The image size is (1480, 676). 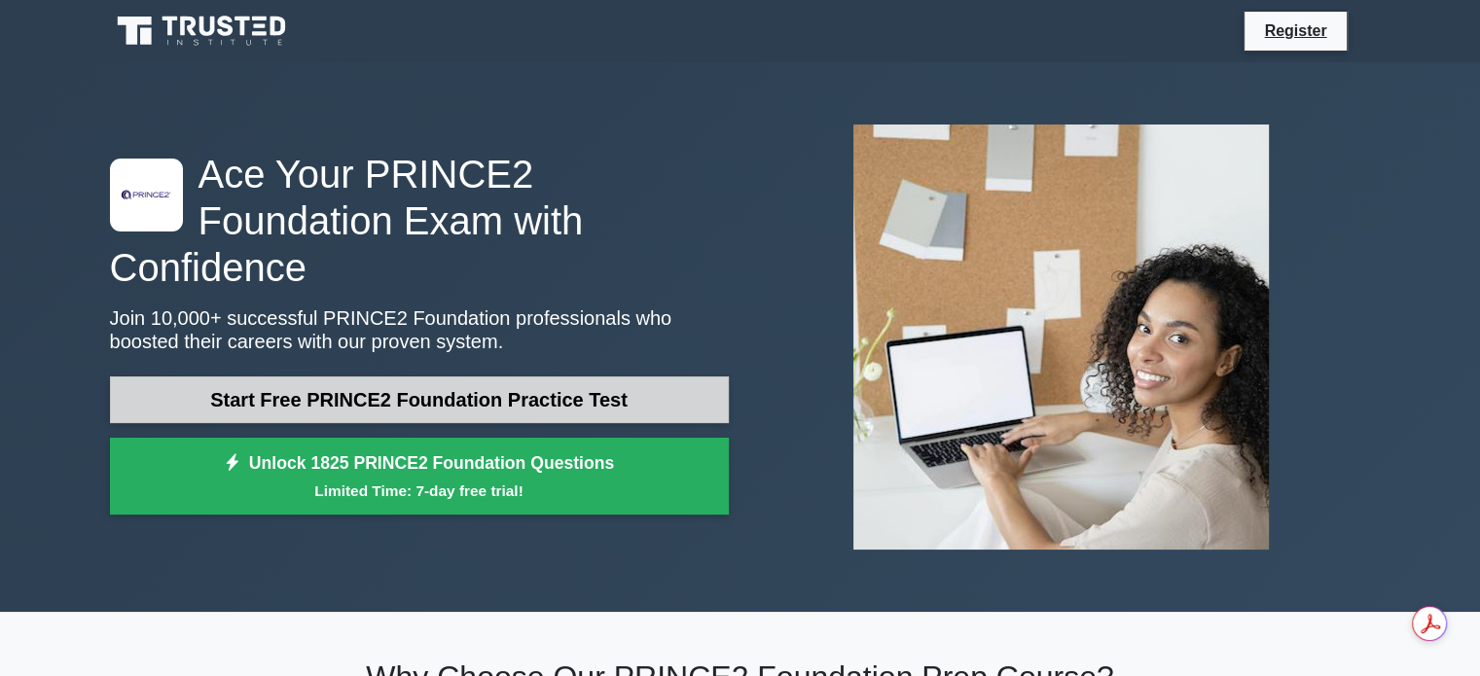 I want to click on a: Unlock 1825 PRINCE2 Foundation QuestionsLimited Time: 7-day free trial!, so click(x=419, y=477).